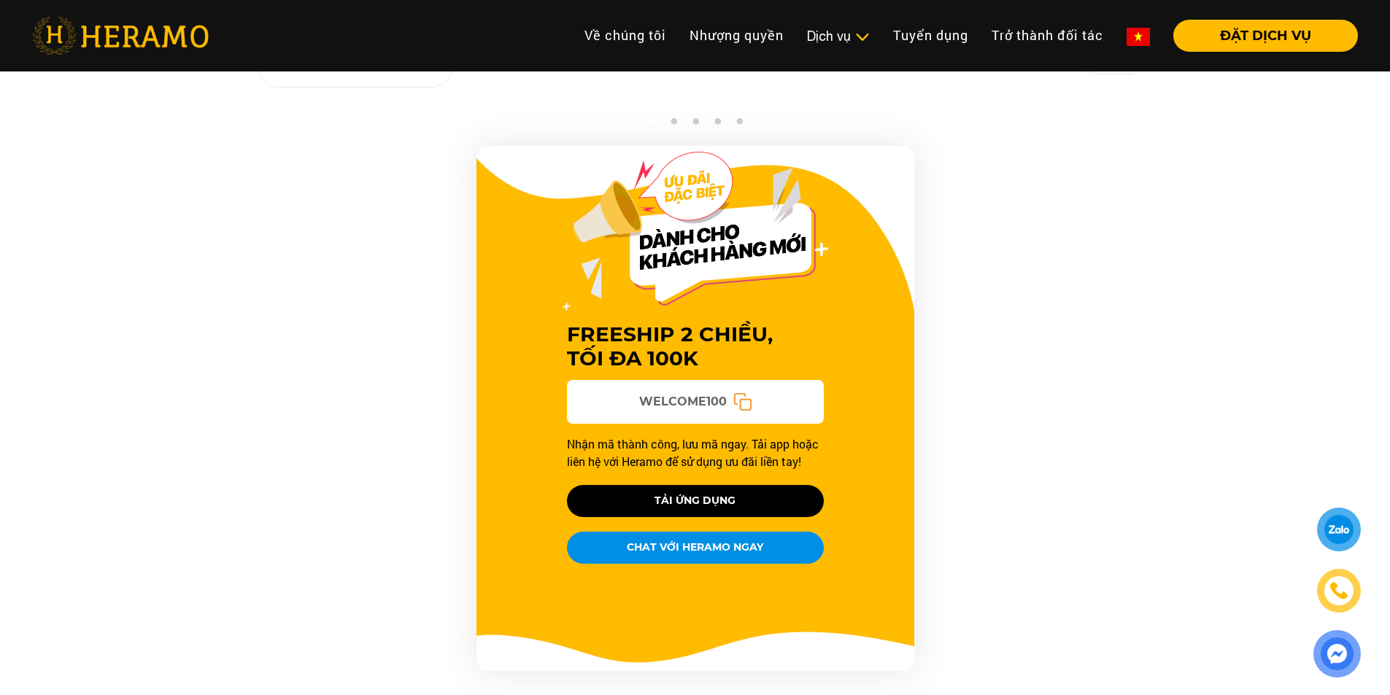 The image size is (1390, 695). I want to click on div: Dịch vụ, so click(838, 36).